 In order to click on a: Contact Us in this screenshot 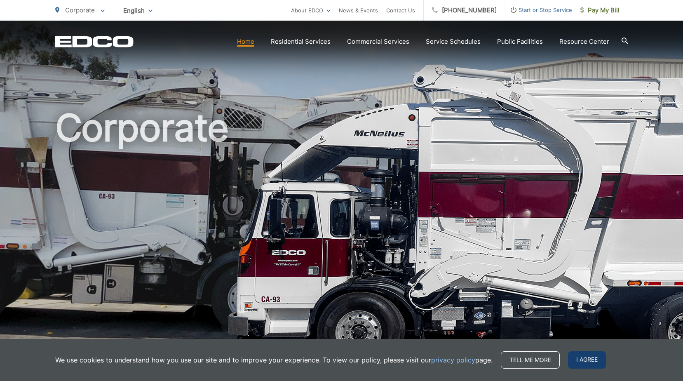, I will do `click(401, 10)`.